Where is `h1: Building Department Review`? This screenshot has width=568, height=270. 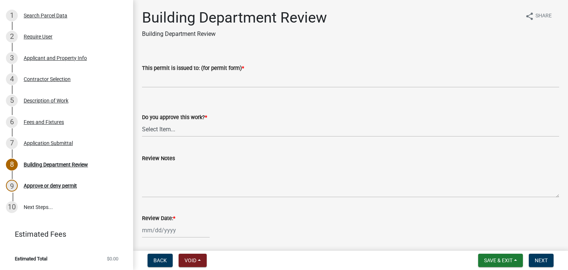 h1: Building Department Review is located at coordinates (234, 18).